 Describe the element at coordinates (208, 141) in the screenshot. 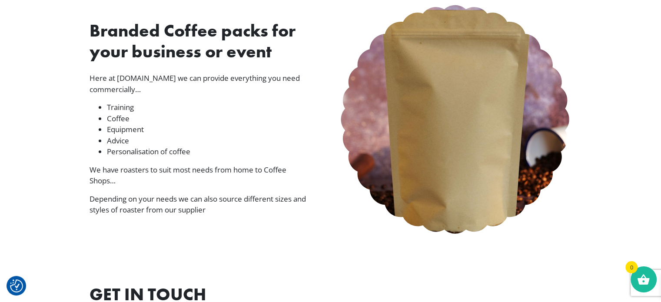

I see `li: Advice` at that location.